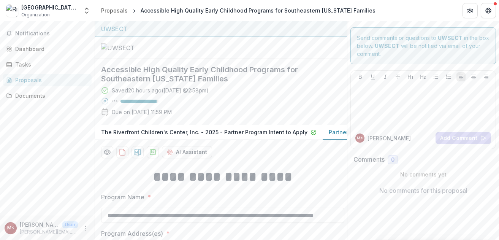  What do you see at coordinates (423, 46) in the screenshot?
I see `div: Send comments or questions to in the box below. will be notified via email of your comment.` at bounding box center [423, 46].